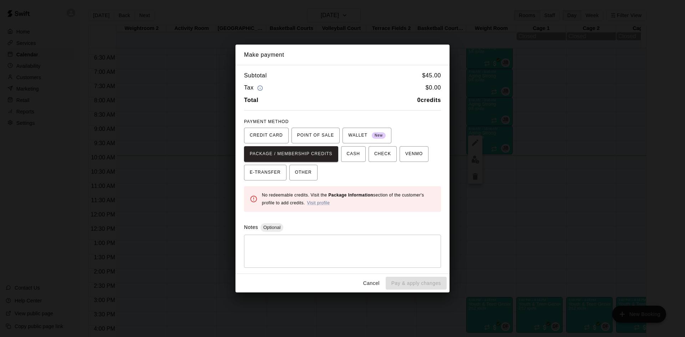  Describe the element at coordinates (379, 136) in the screenshot. I see `span: New` at that location.